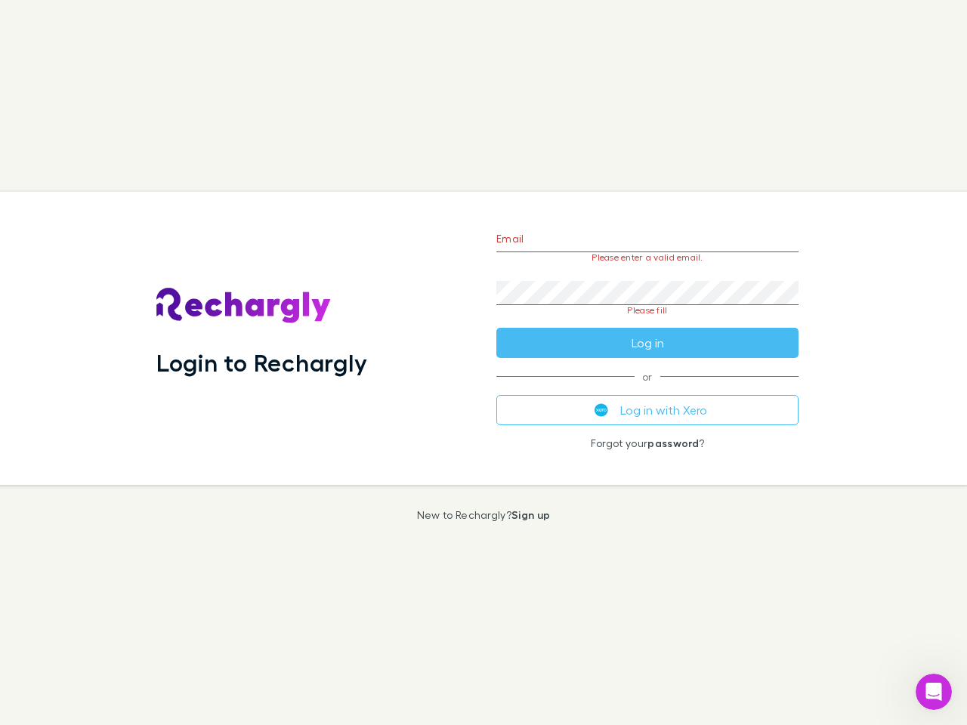 The height and width of the screenshot is (725, 967). Describe the element at coordinates (484, 515) in the screenshot. I see `p: New to Rechargly?` at that location.